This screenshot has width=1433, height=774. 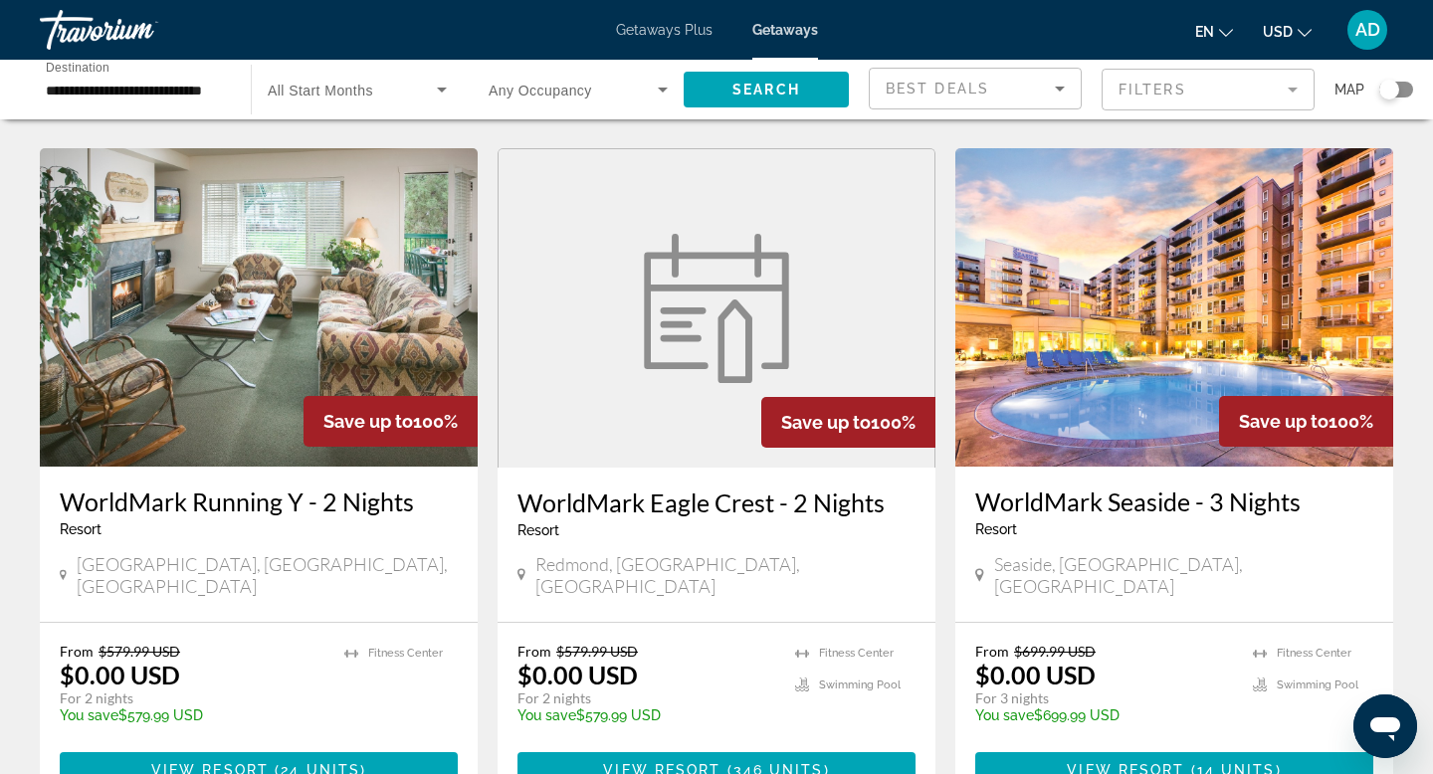 What do you see at coordinates (1174, 502) in the screenshot?
I see `a: WorldMark Seaside - 3 Nights` at bounding box center [1174, 502].